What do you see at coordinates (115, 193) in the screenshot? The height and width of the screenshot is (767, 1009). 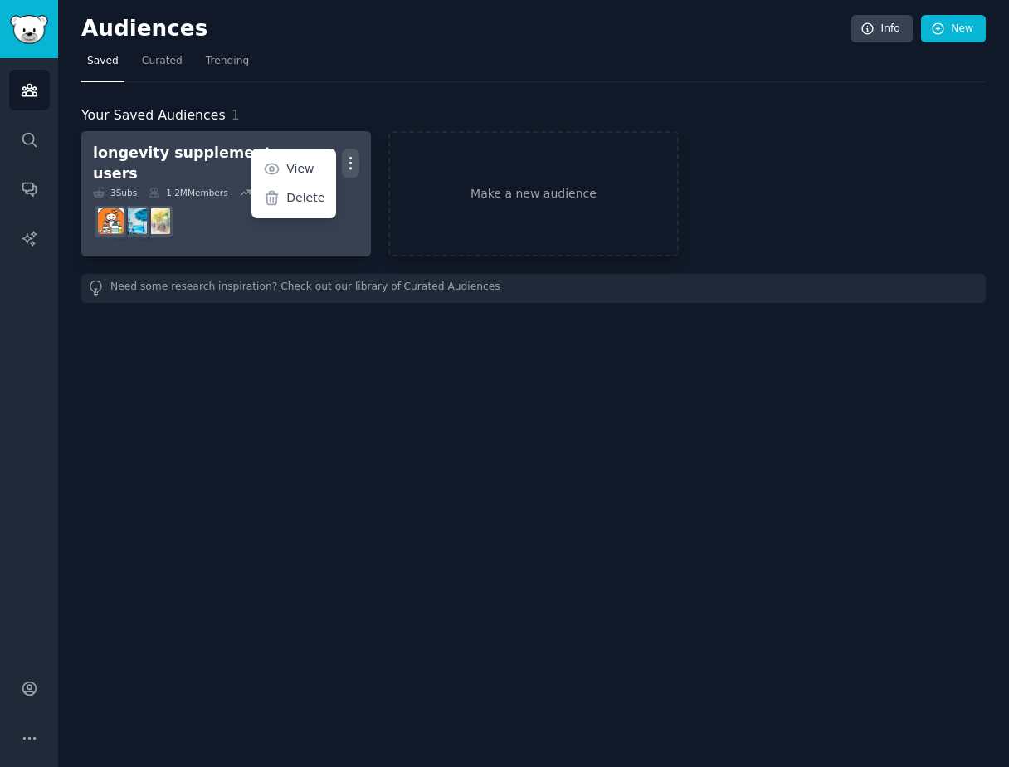 I see `div: 3 Sub s` at bounding box center [115, 193].